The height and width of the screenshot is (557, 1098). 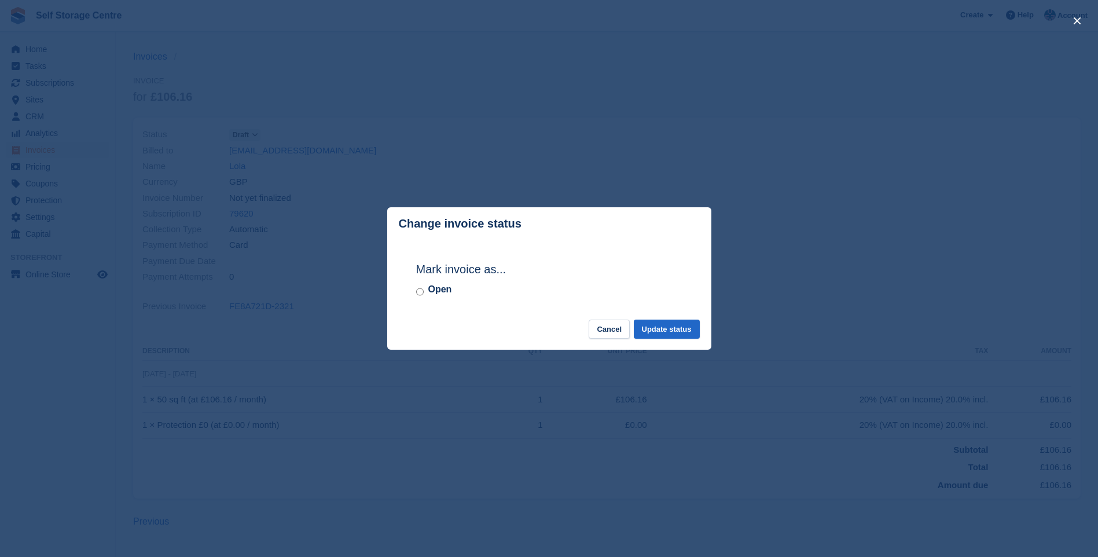 I want to click on button: close, so click(x=1077, y=21).